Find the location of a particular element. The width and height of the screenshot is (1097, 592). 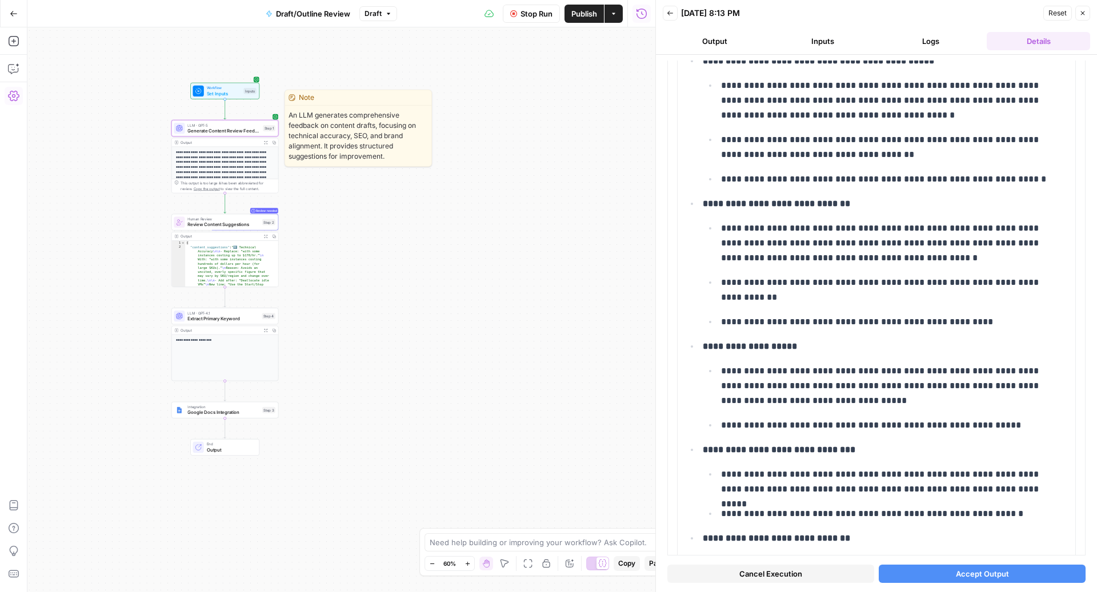

span: Reset is located at coordinates (1057, 13).